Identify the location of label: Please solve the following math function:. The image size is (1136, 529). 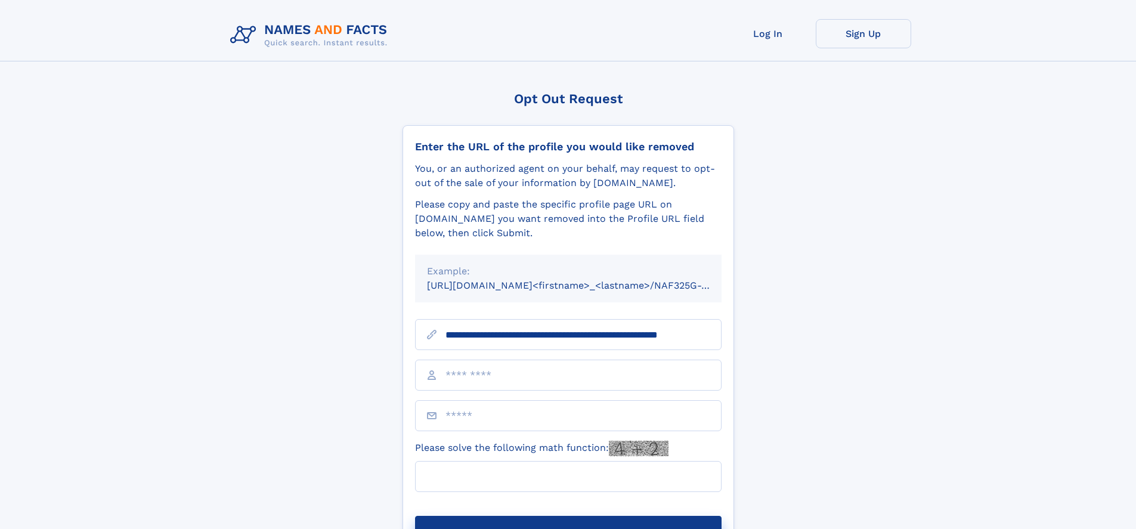
(542, 449).